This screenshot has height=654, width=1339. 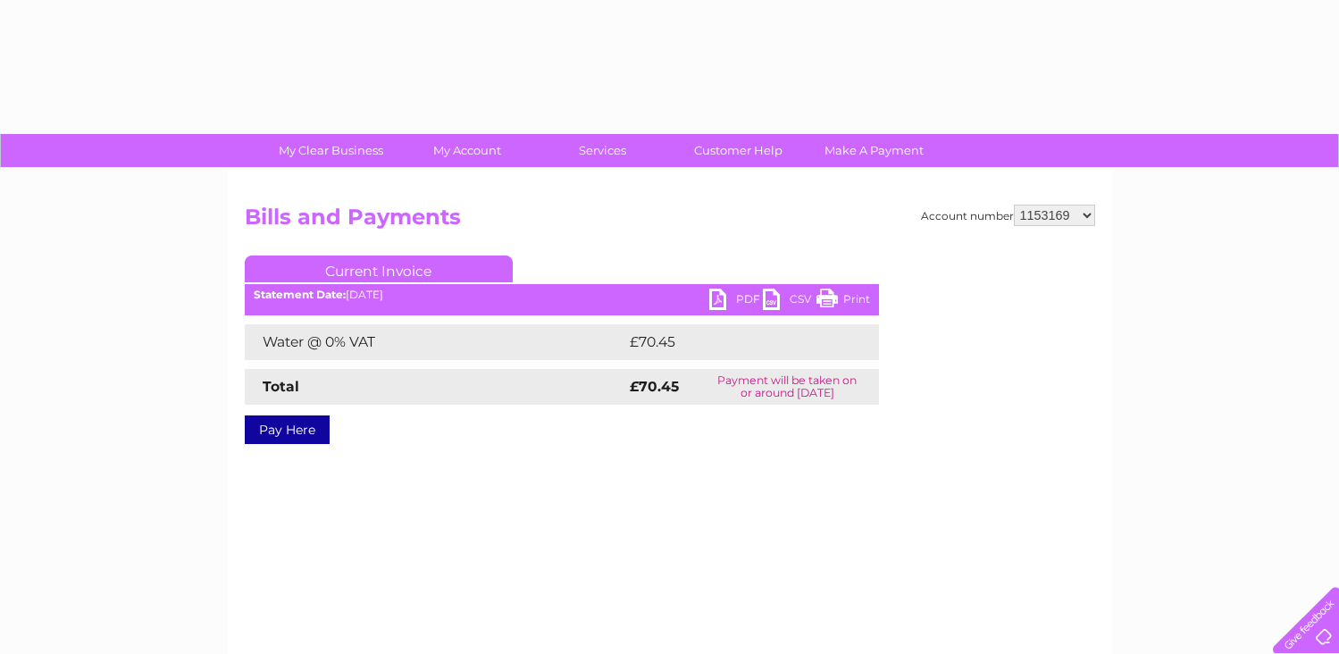 What do you see at coordinates (280, 386) in the screenshot?
I see `strong: Total` at bounding box center [280, 386].